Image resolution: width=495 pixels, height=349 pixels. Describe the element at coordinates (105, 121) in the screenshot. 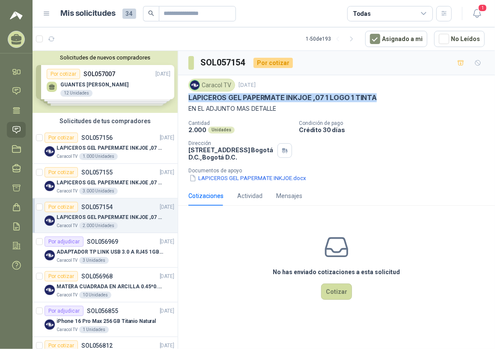

I see `div: Solicitudes de tus compradores` at that location.